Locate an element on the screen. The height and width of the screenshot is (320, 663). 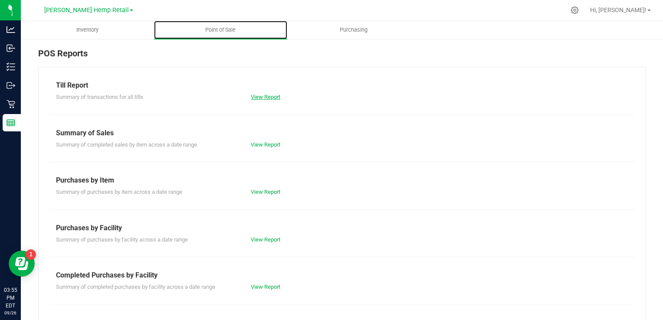
inline-svg: Reports is located at coordinates (11, 123).